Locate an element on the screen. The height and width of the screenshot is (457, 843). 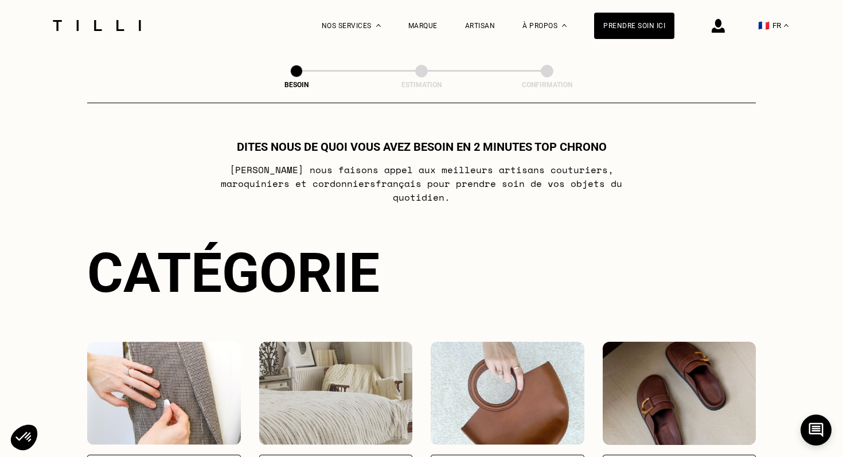
a: Prendre soin ici is located at coordinates (634, 26).